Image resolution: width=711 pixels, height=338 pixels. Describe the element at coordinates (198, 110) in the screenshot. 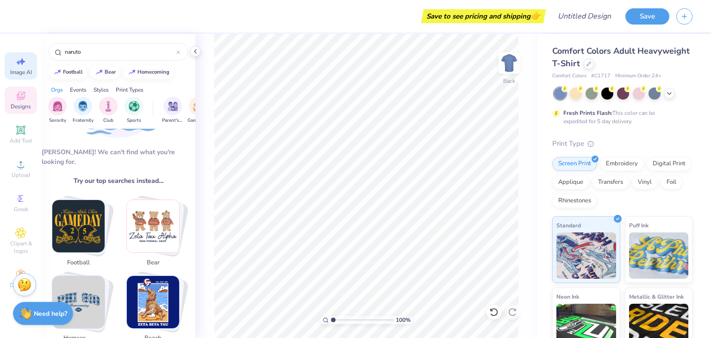

I see `div: filter for Game Day` at that location.